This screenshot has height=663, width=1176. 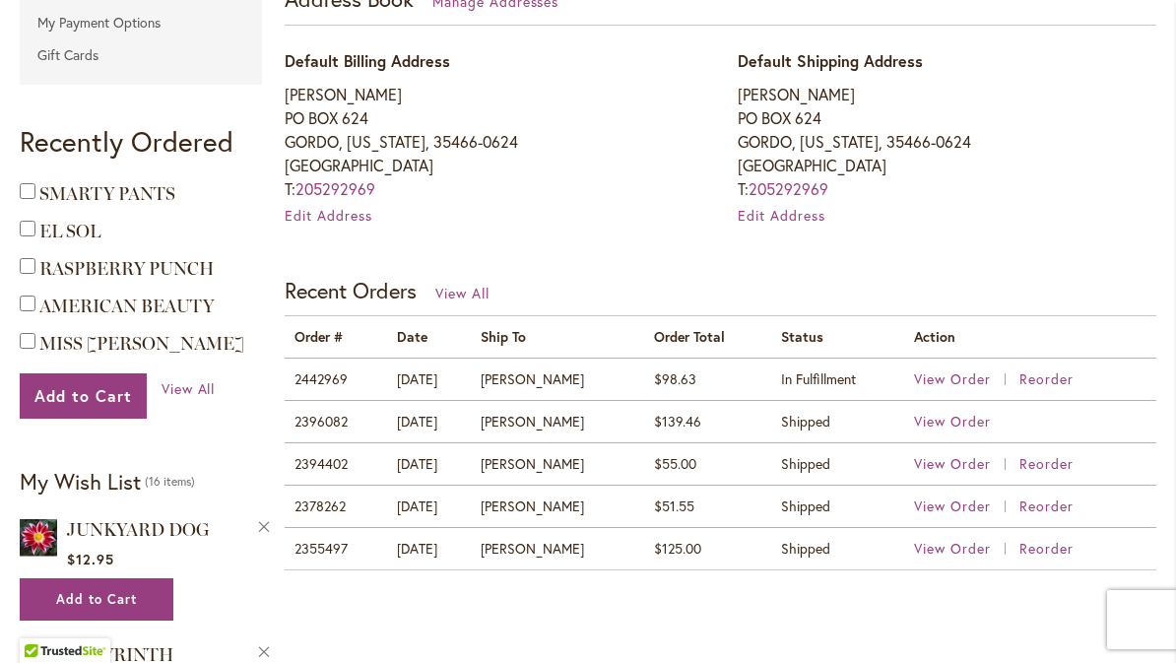 I want to click on a: SMARTY PANTS, so click(x=107, y=194).